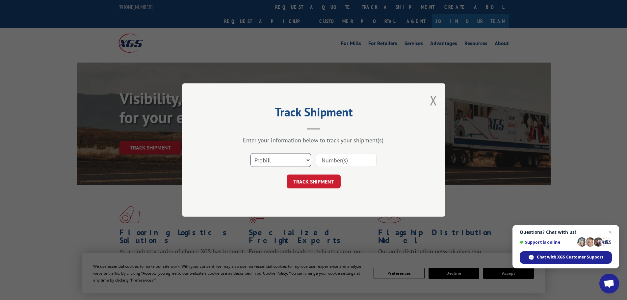 This screenshot has width=627, height=300. Describe the element at coordinates (347, 160) in the screenshot. I see `input: Number(s)` at that location.